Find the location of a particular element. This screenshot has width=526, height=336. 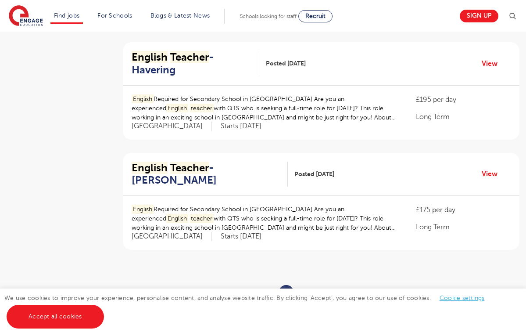

span: Schools looking for staff is located at coordinates (268, 16).